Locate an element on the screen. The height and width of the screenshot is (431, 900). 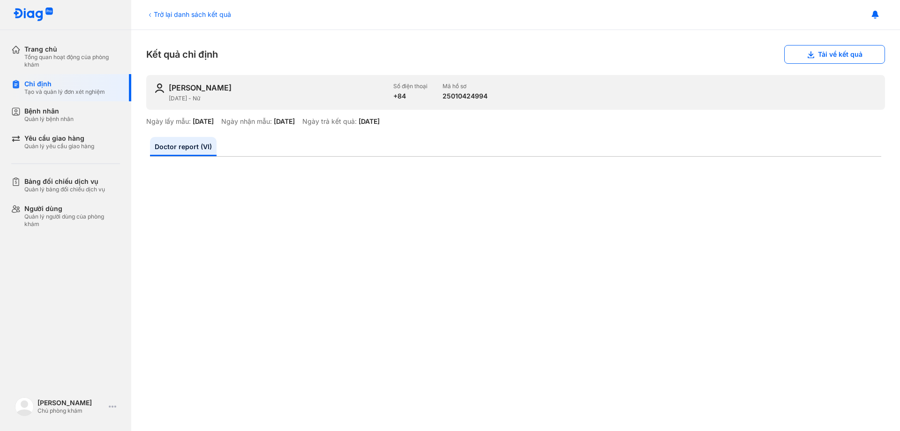
div: Mã hồ sơ is located at coordinates (465, 86).